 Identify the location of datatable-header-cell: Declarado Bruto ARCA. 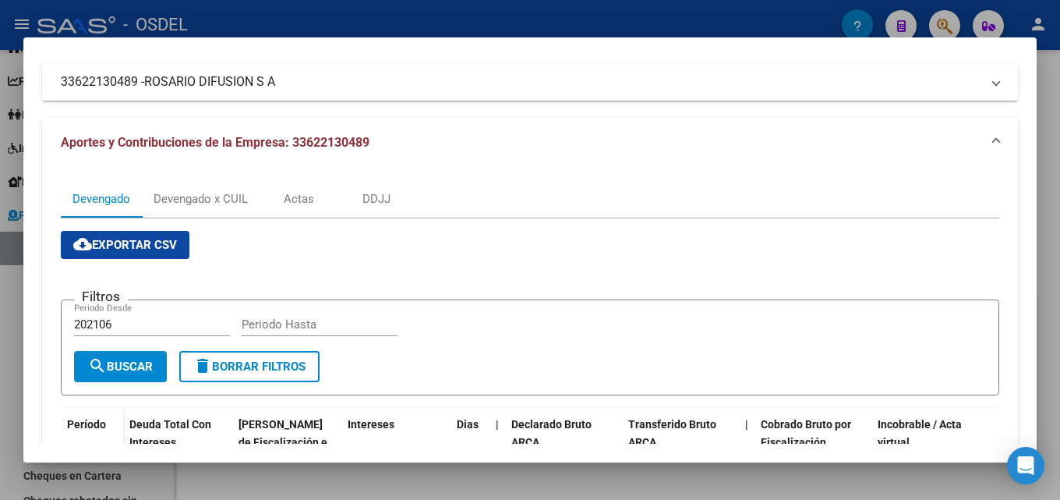
(564, 442).